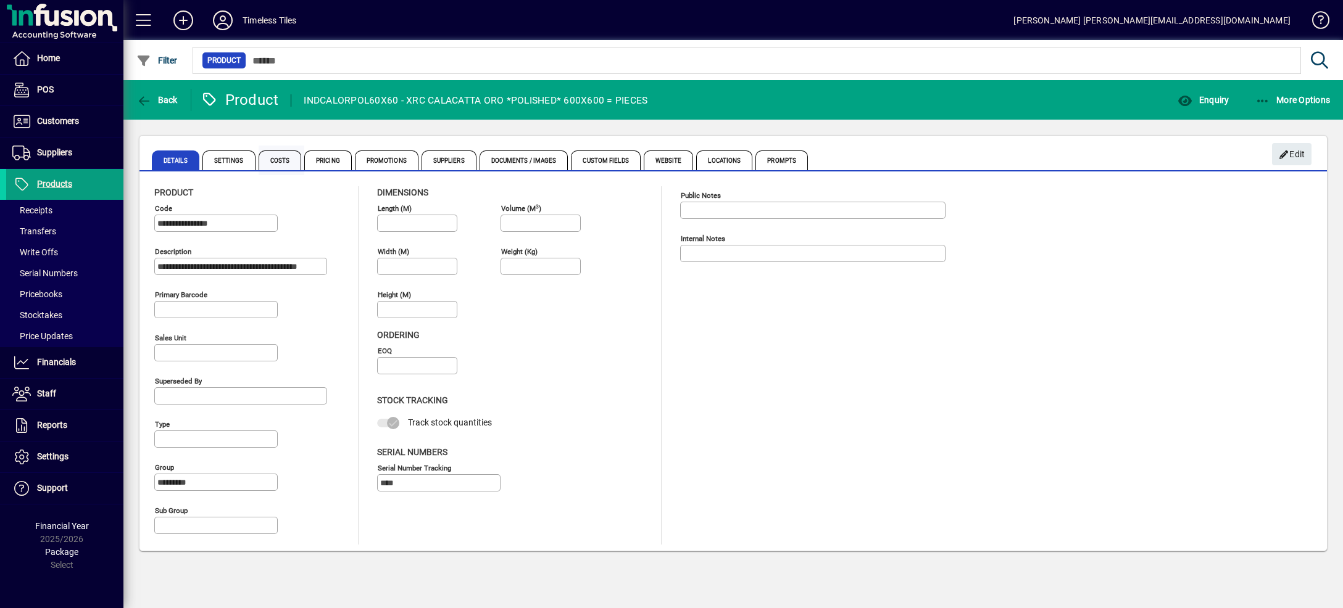 The width and height of the screenshot is (1343, 608). Describe the element at coordinates (724, 160) in the screenshot. I see `span: Locations` at that location.